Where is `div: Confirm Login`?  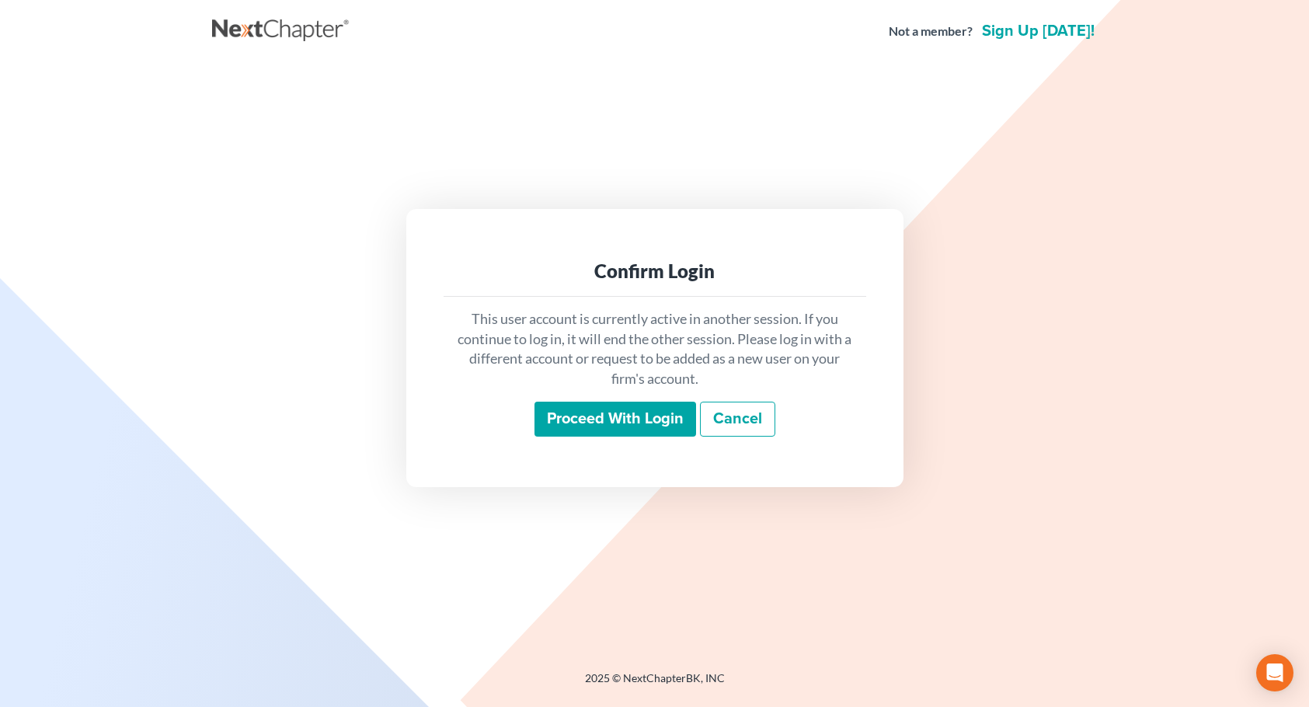 div: Confirm Login is located at coordinates (655, 271).